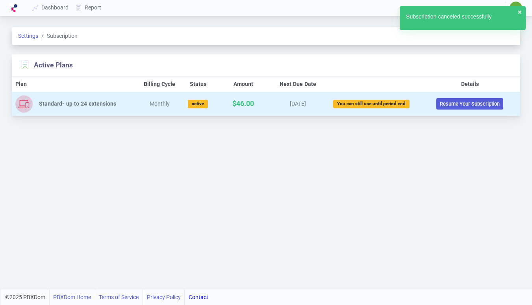 The height and width of the screenshot is (305, 532). What do you see at coordinates (107, 297) in the screenshot?
I see `div: ©2025 PBXDom` at bounding box center [107, 297].